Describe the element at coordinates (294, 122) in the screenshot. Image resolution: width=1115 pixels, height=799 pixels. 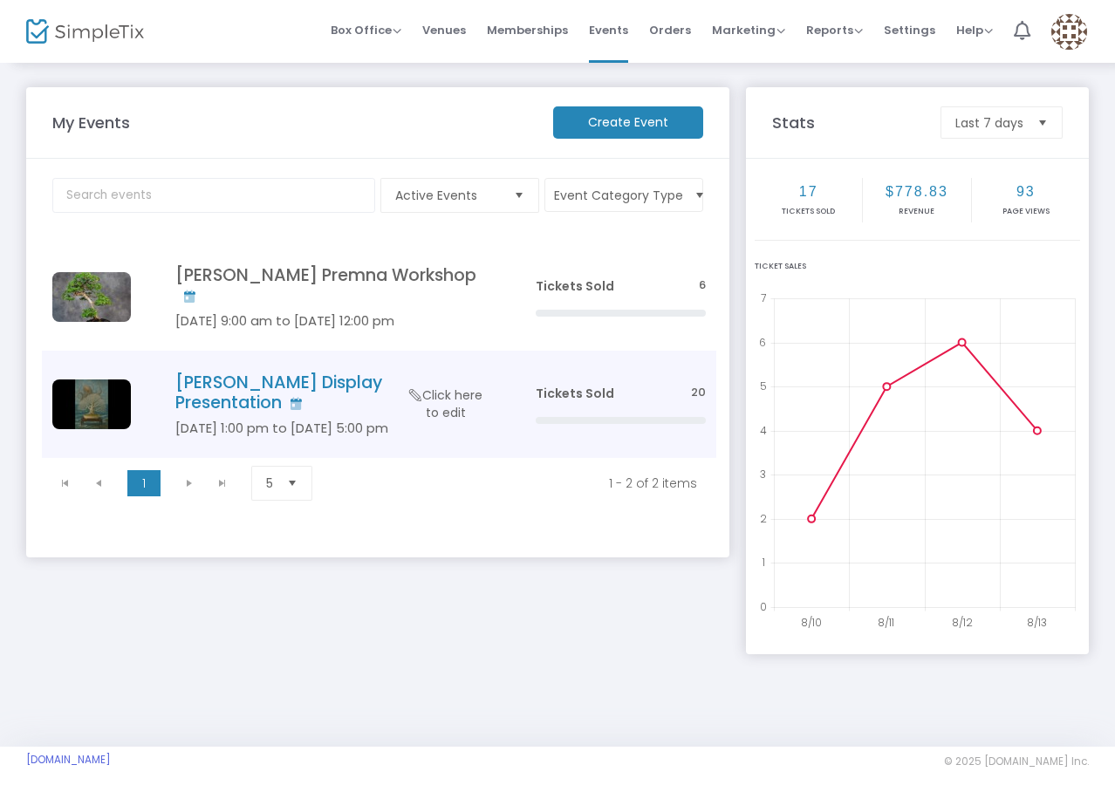
I see `m-panel-title: My Events` at that location.